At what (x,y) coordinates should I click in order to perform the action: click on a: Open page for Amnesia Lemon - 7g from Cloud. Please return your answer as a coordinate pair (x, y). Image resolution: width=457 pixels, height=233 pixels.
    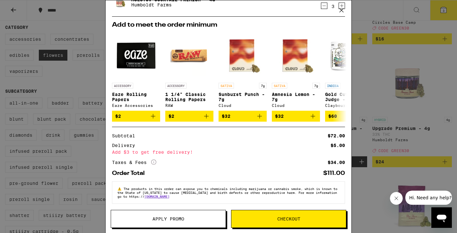
    Looking at the image, I should click on (296, 71).